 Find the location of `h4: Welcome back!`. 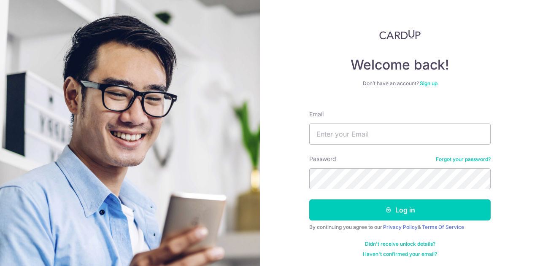

h4: Welcome back! is located at coordinates (400, 65).